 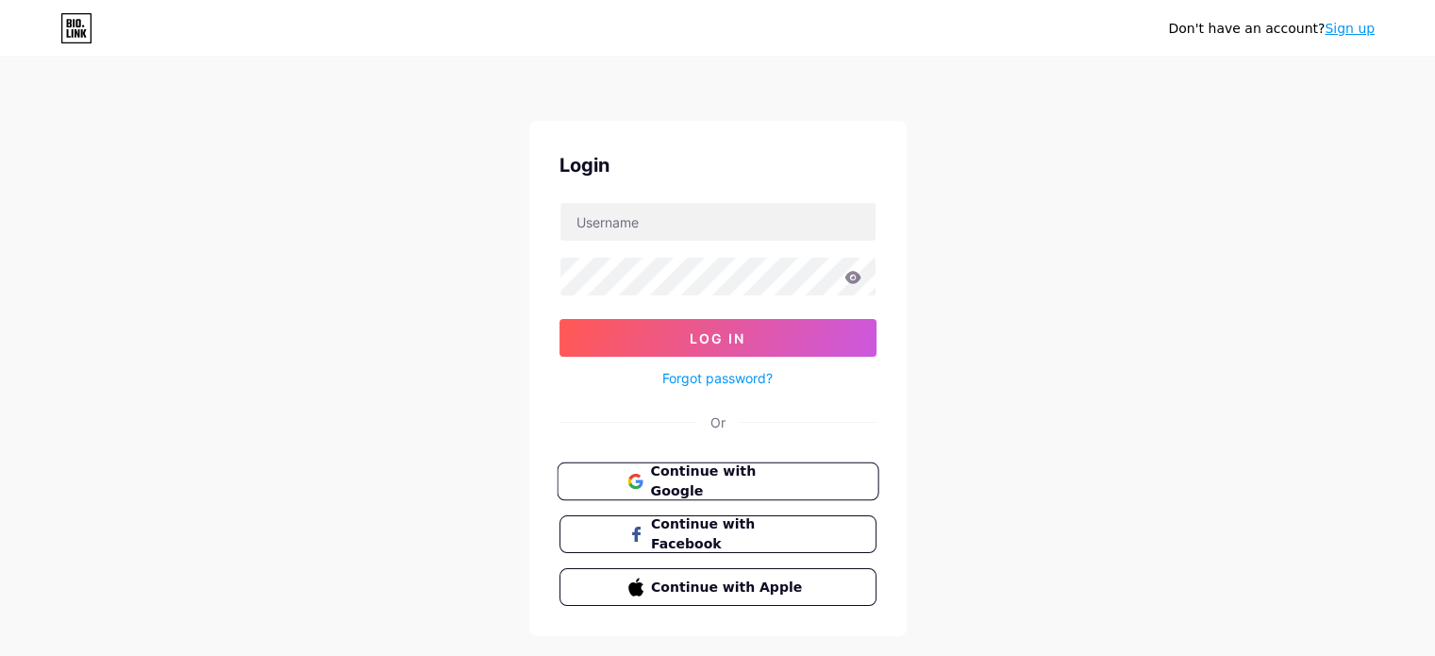 What do you see at coordinates (728, 587) in the screenshot?
I see `span: Continue with Apple` at bounding box center [728, 587].